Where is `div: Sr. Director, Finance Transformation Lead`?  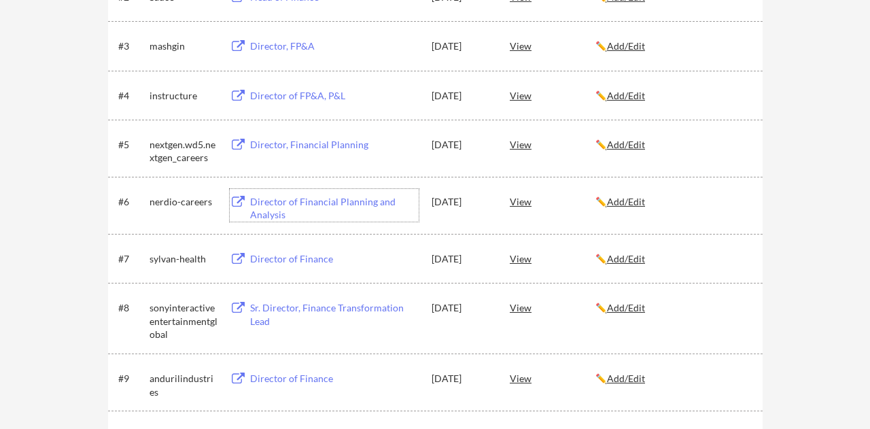 div: Sr. Director, Finance Transformation Lead is located at coordinates (334, 314).